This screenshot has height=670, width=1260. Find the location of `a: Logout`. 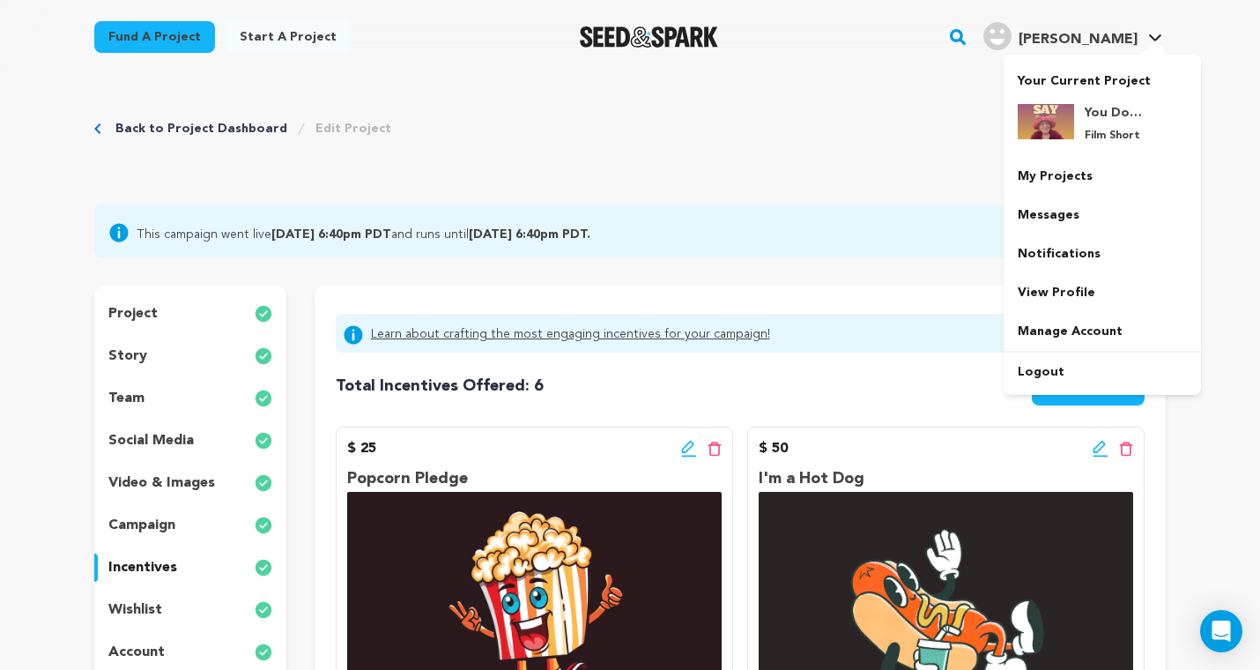

a: Logout is located at coordinates (1103, 372).